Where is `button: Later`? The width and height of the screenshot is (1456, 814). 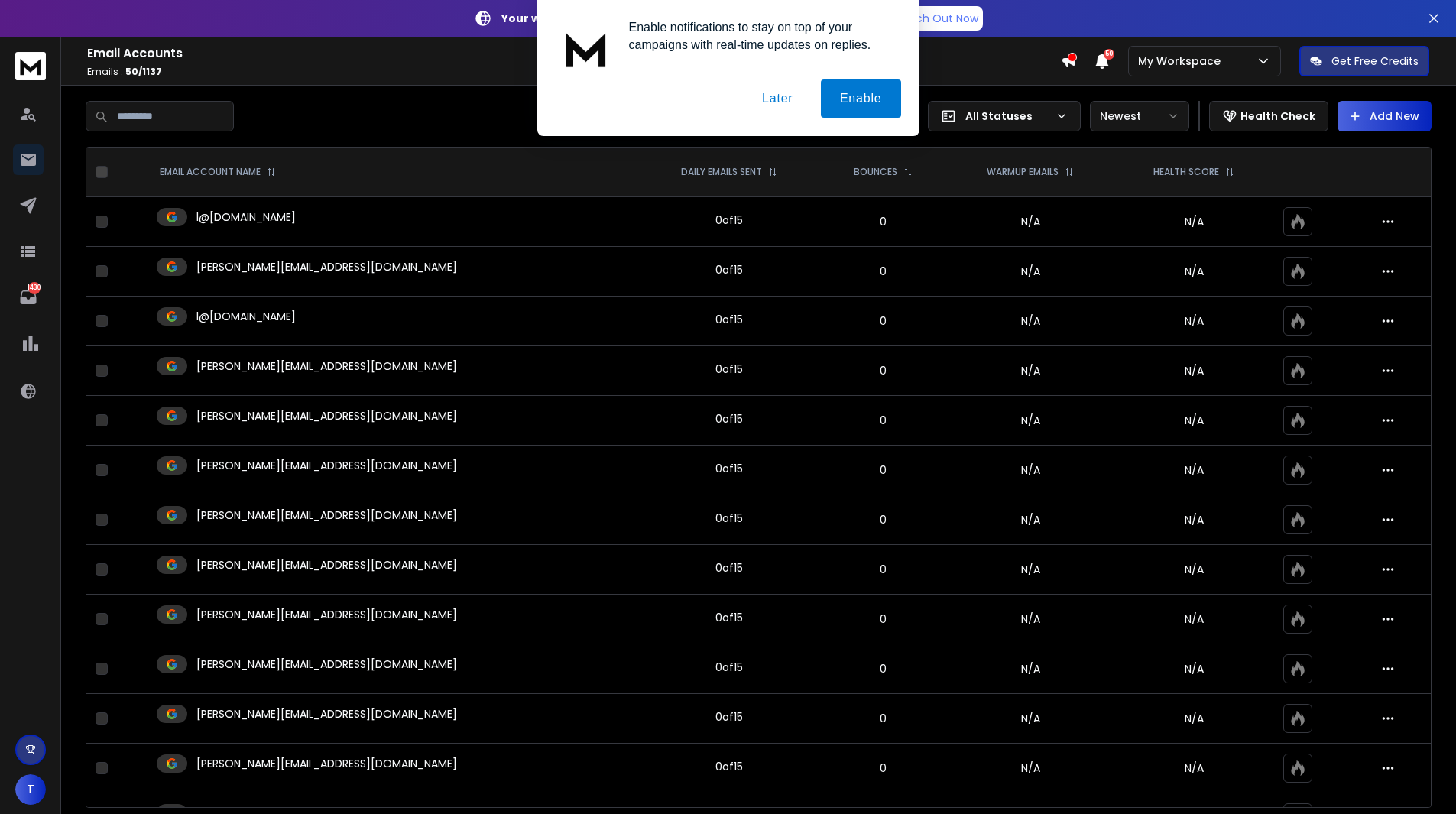 button: Later is located at coordinates (777, 99).